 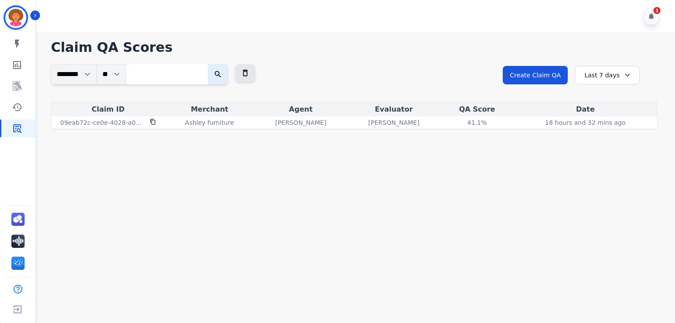 What do you see at coordinates (585, 109) in the screenshot?
I see `div: Date` at bounding box center [585, 109].